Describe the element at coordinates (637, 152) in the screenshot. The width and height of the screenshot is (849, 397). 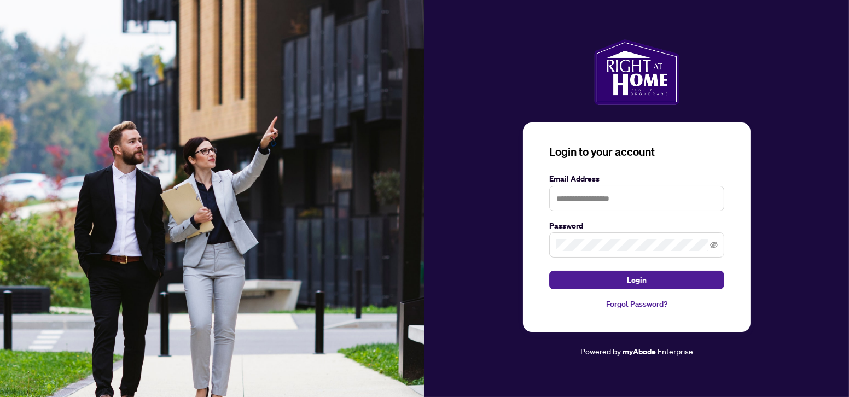
I see `h3: Login to your account` at that location.